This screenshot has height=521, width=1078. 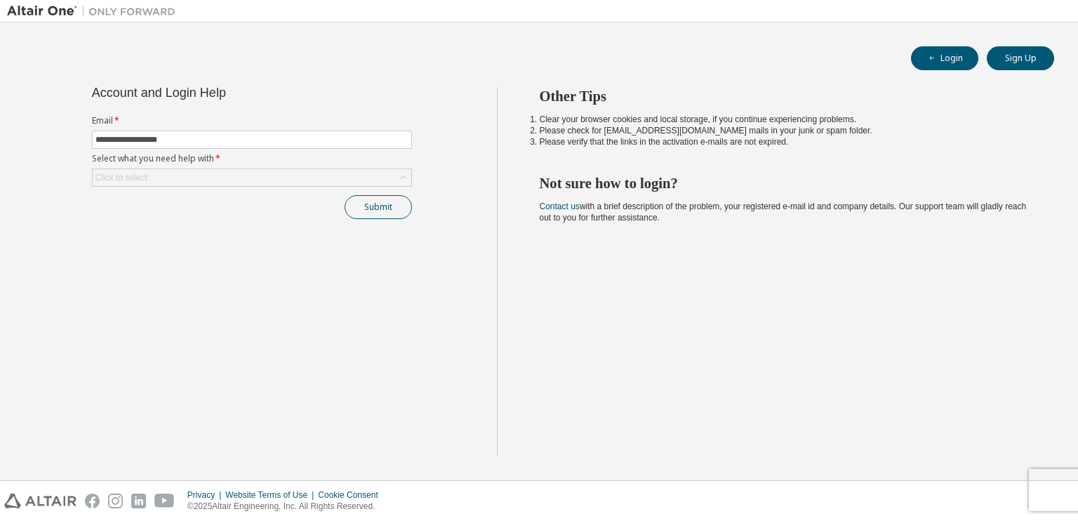 What do you see at coordinates (252, 159) in the screenshot?
I see `label: Select what you need help with` at bounding box center [252, 159].